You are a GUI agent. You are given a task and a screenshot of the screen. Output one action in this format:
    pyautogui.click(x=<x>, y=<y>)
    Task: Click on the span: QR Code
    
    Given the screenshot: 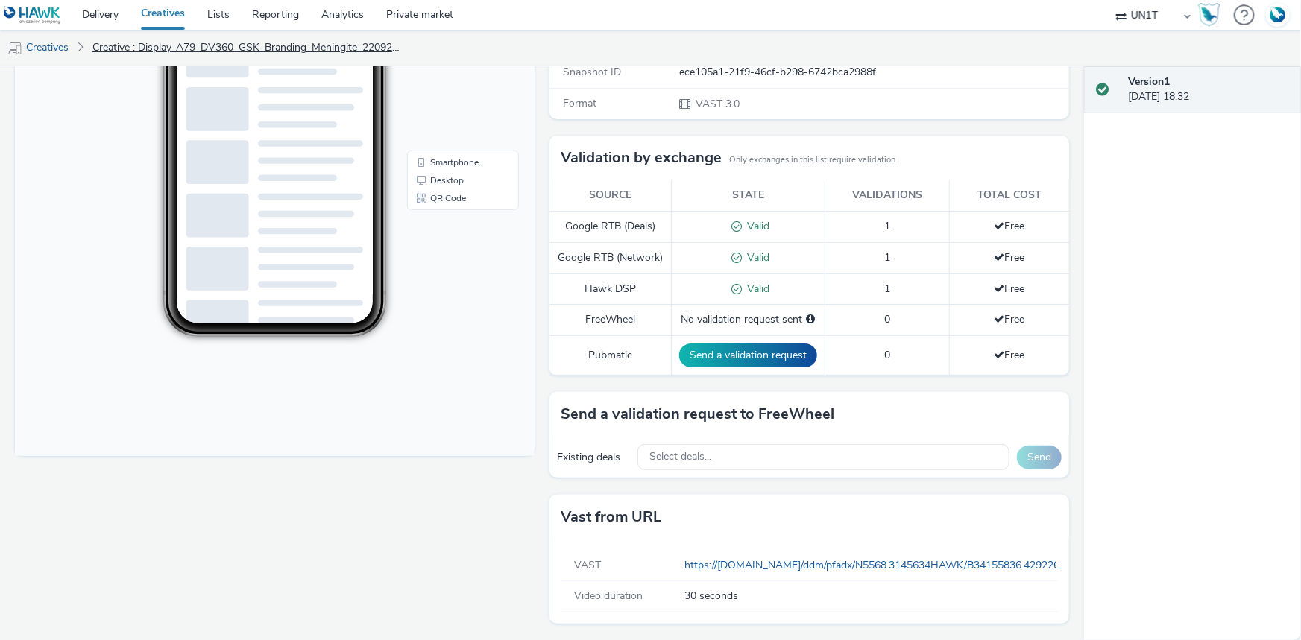 What is the action you would take?
    pyautogui.click(x=433, y=353)
    